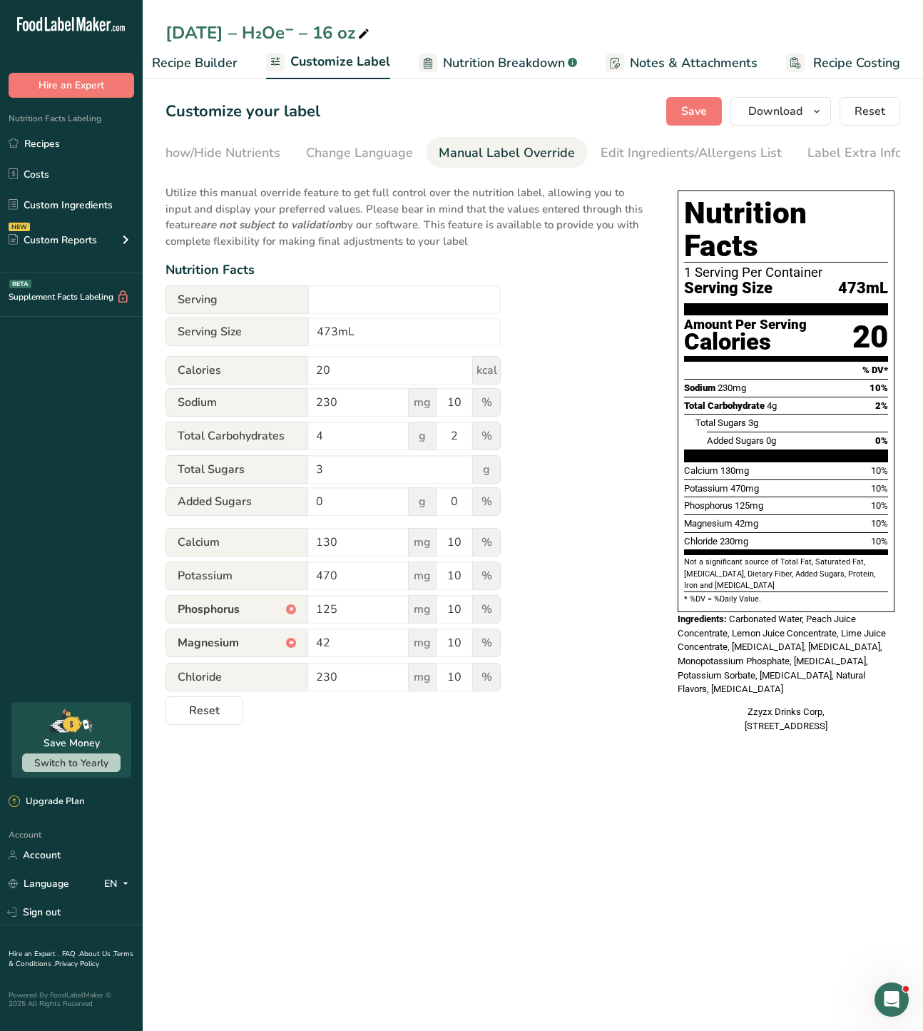  Describe the element at coordinates (340, 61) in the screenshot. I see `span: Customize Label` at that location.